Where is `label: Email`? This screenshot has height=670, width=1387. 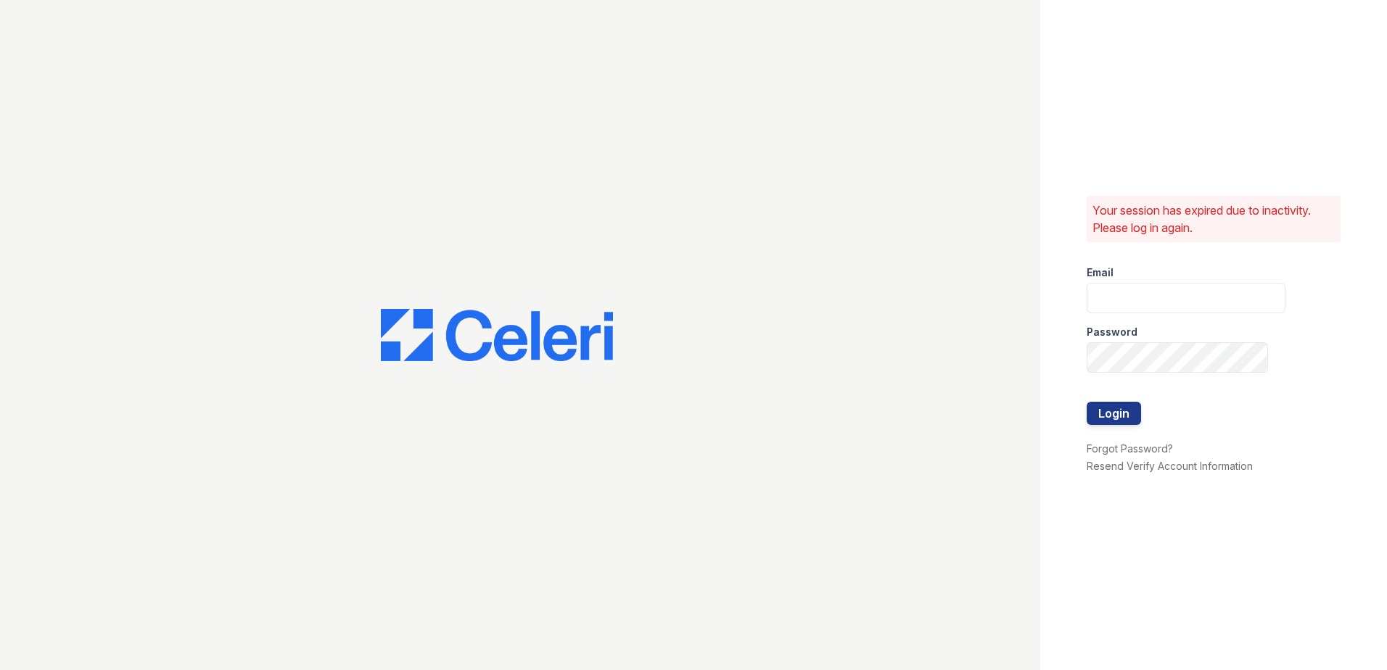 label: Email is located at coordinates (1100, 273).